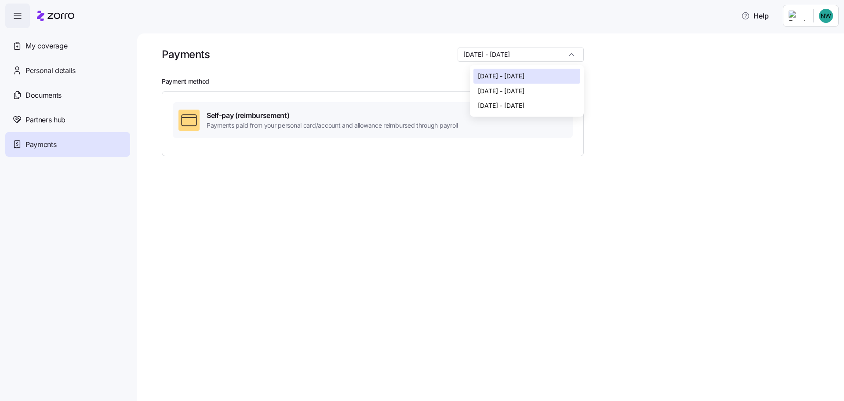 This screenshot has height=401, width=844. What do you see at coordinates (68, 144) in the screenshot?
I see `a: Payments` at bounding box center [68, 144].